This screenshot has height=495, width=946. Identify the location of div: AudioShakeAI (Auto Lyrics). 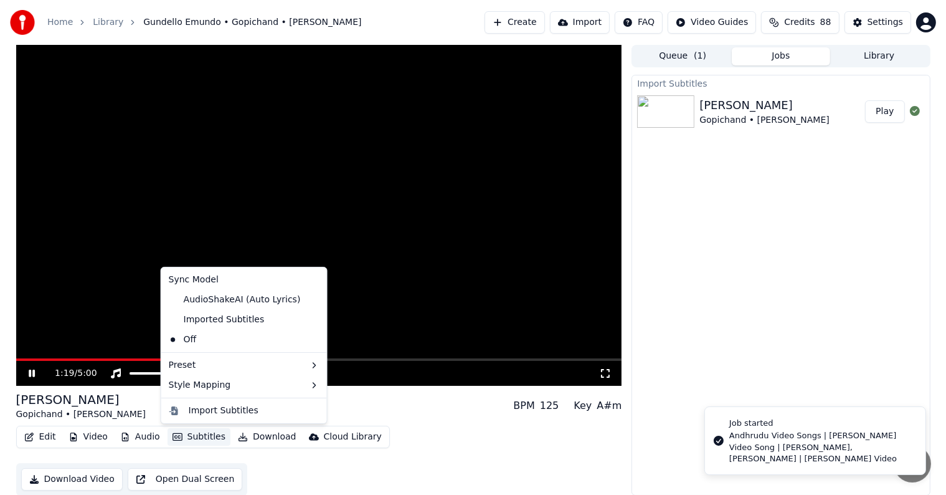
(235, 300).